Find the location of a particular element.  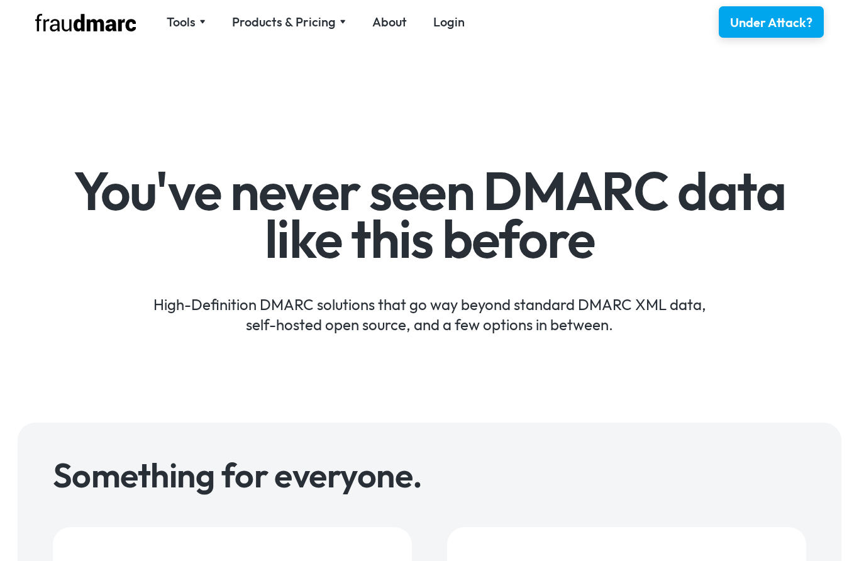

a: Under Attack? is located at coordinates (771, 22).